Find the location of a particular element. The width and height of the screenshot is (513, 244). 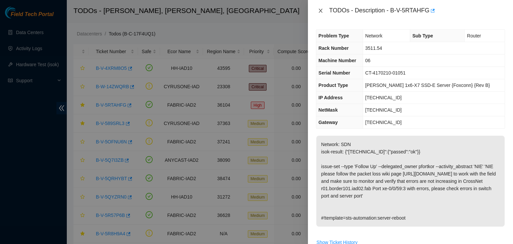

span: Machine Number is located at coordinates (337, 60).